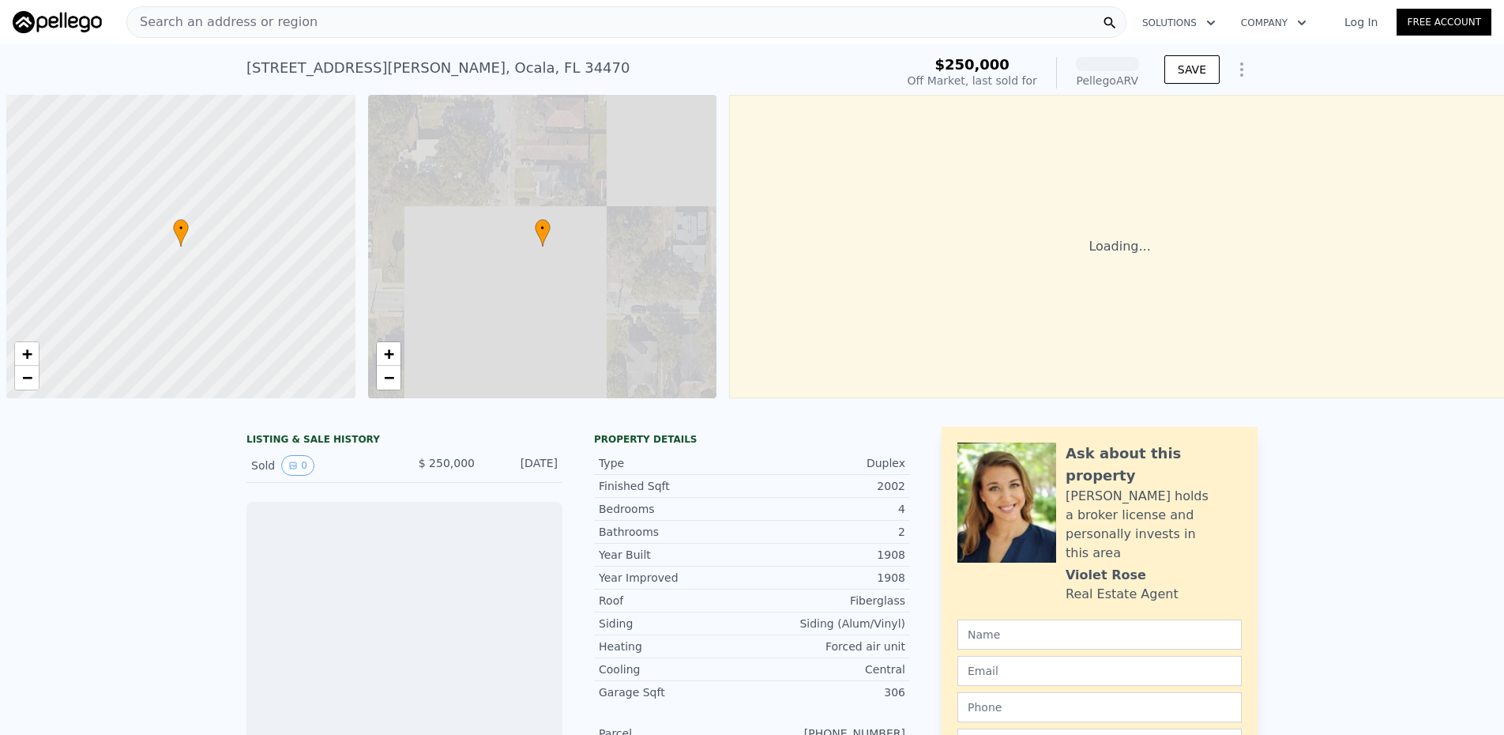  What do you see at coordinates (1100, 671) in the screenshot?
I see `input: Email` at bounding box center [1100, 671].